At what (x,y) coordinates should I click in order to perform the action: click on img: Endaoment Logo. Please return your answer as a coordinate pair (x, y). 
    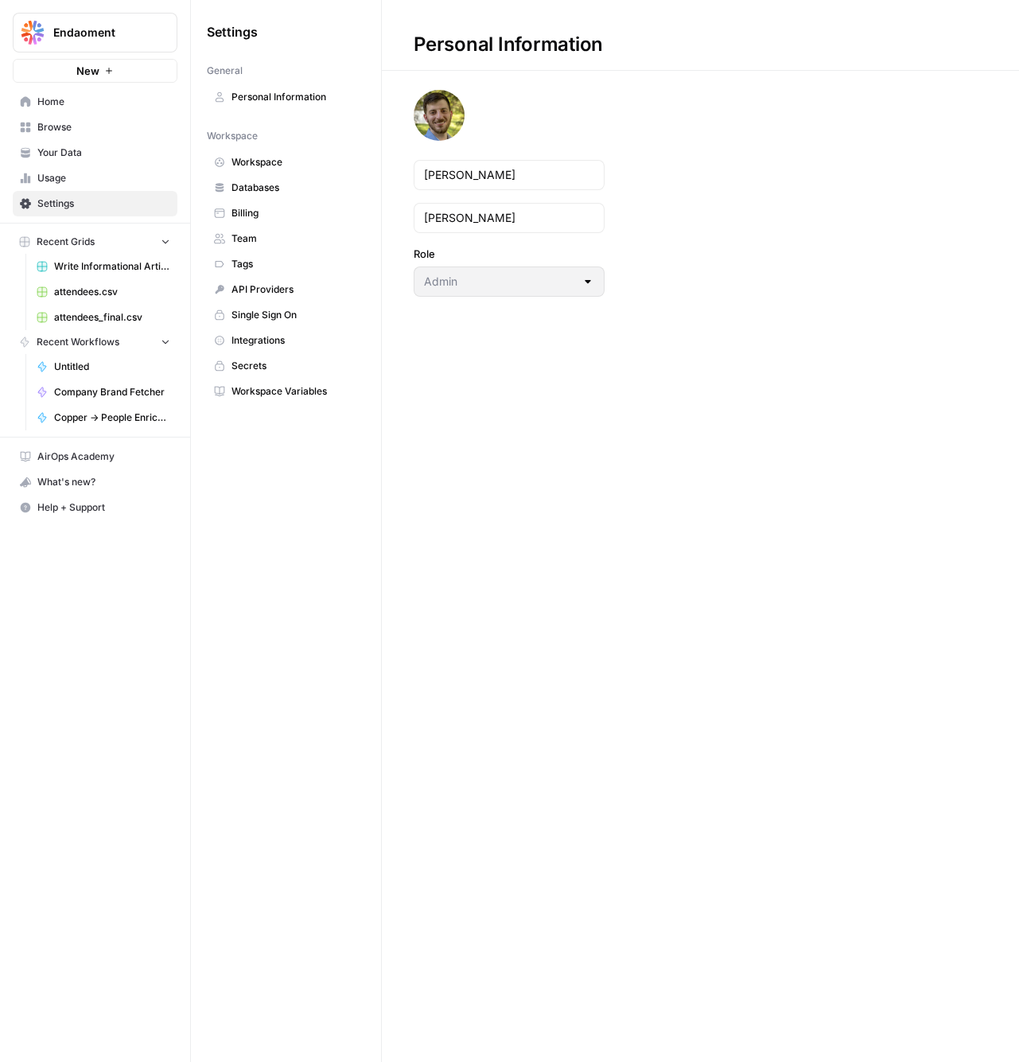
    Looking at the image, I should click on (33, 33).